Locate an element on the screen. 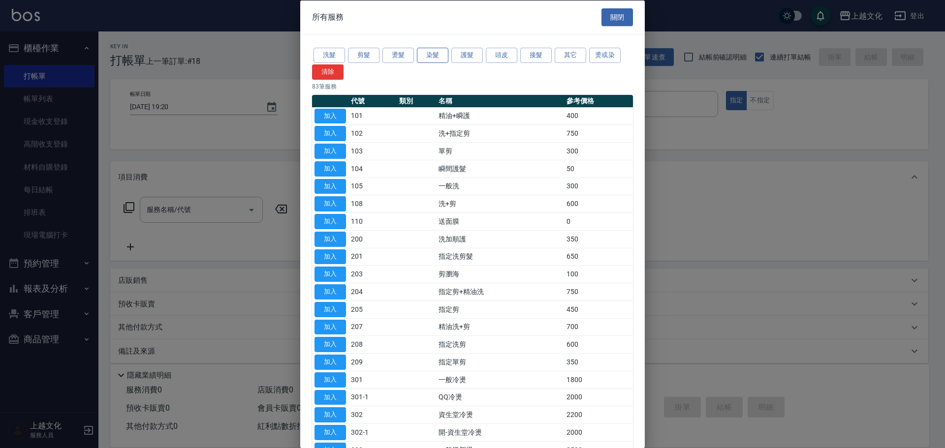 The height and width of the screenshot is (448, 945). td: 201 is located at coordinates (372, 257).